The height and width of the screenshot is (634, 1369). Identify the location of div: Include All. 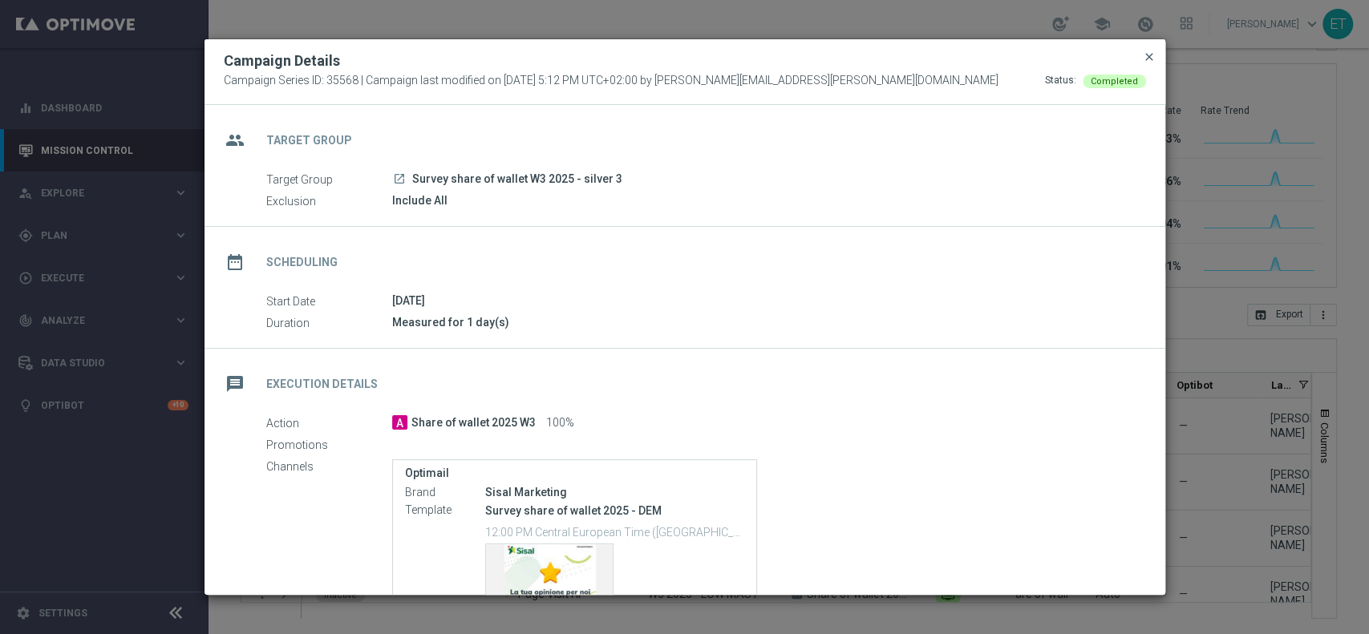
(763, 200).